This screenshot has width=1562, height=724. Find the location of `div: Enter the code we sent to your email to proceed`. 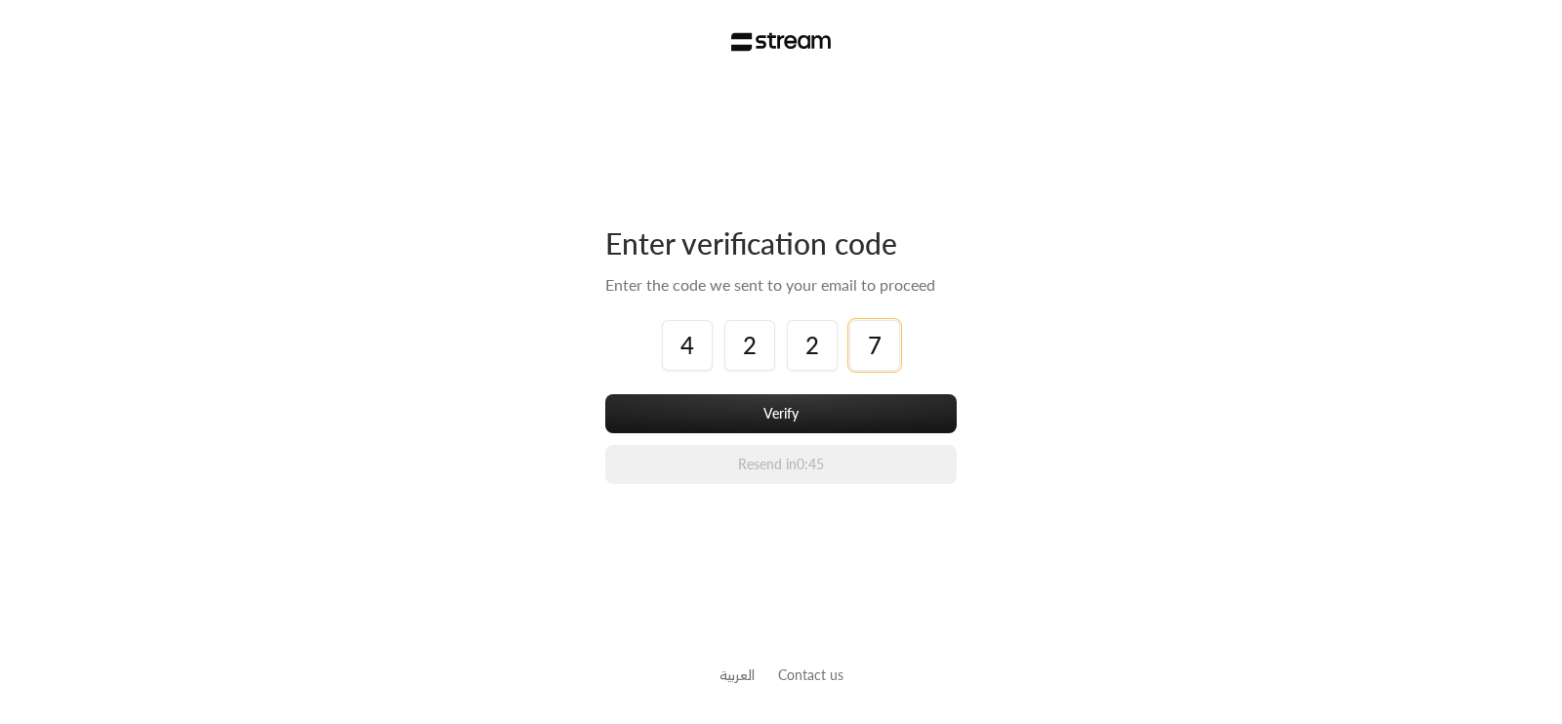

div: Enter the code we sent to your email to proceed is located at coordinates (781, 285).